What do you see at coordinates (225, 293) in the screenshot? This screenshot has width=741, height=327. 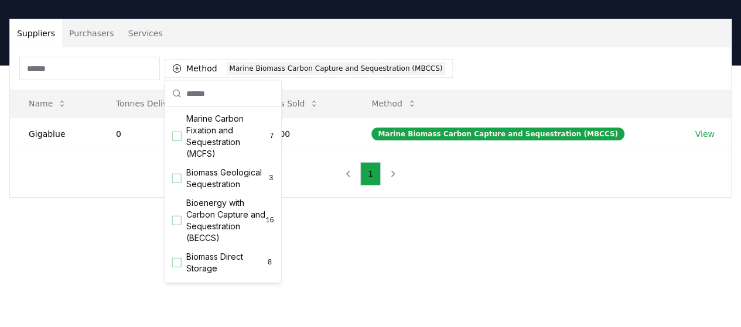 I see `span: Enhanced Weathering` at bounding box center [225, 293].